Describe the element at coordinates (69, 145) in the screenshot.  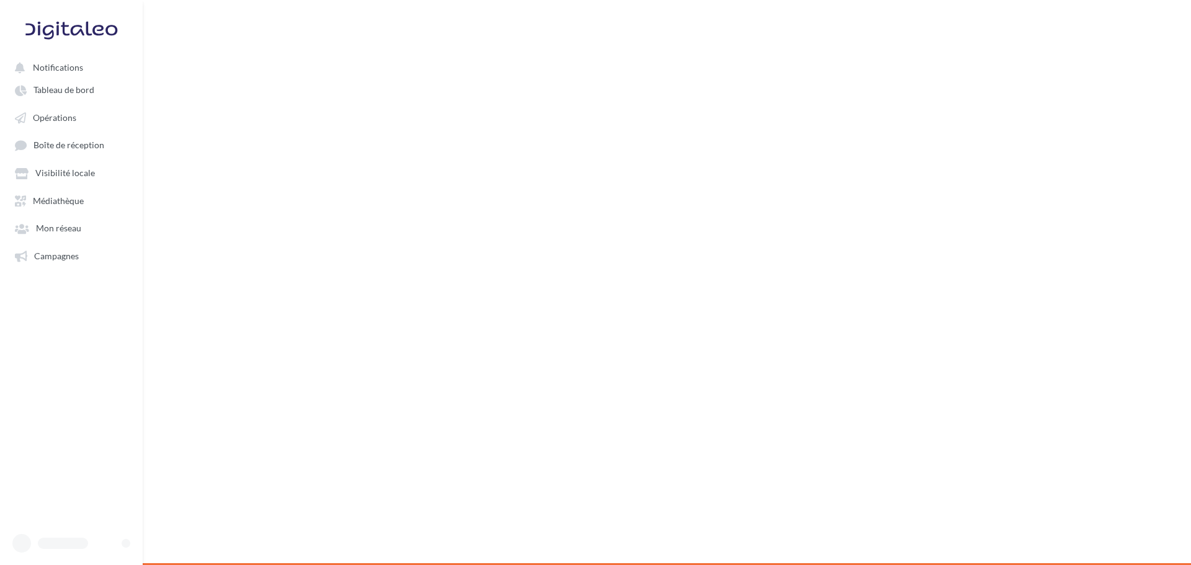
I see `span: Boîte de réception` at that location.